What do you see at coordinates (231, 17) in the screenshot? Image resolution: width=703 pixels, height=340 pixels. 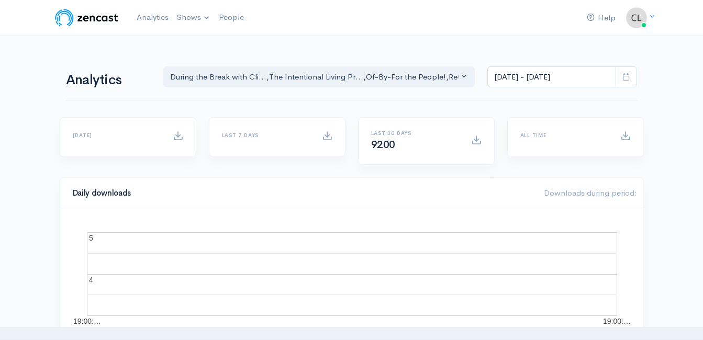 I see `a: People` at bounding box center [231, 17].